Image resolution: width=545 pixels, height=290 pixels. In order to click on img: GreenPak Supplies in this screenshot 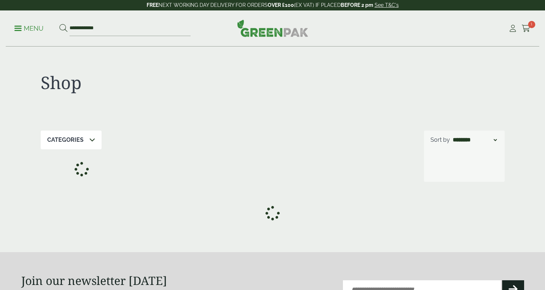, I will do `click(273, 28)`.